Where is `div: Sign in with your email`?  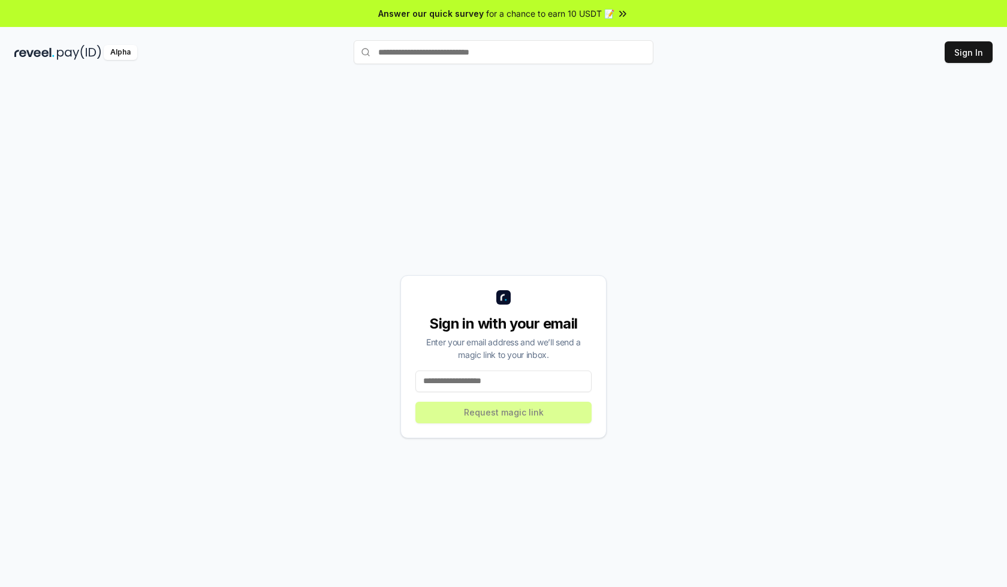 div: Sign in with your email is located at coordinates (504, 324).